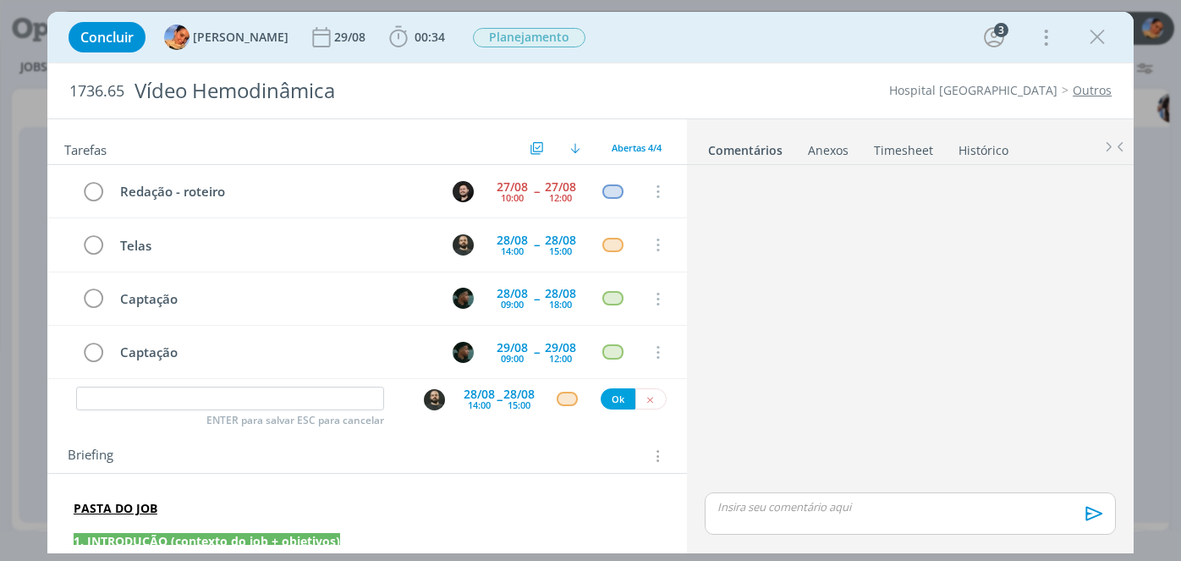 Image resolution: width=1181 pixels, height=561 pixels. What do you see at coordinates (636, 147) in the screenshot?
I see `span: Abertas 4/4` at bounding box center [636, 147].